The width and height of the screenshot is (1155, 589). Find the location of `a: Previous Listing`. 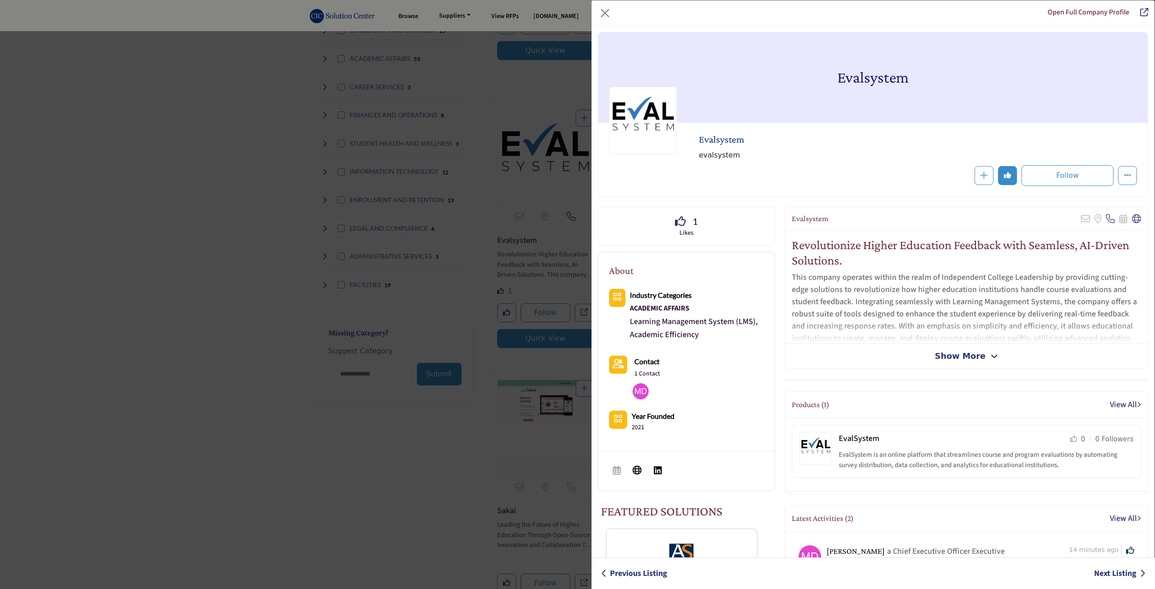

a: Previous Listing is located at coordinates (634, 573).